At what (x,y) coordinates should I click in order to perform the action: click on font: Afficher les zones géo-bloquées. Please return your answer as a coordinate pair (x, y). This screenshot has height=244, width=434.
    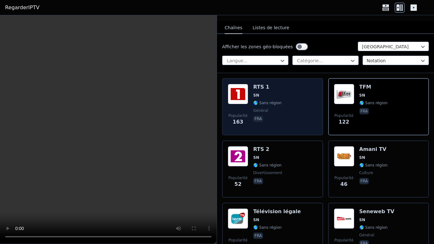
    Looking at the image, I should click on (257, 47).